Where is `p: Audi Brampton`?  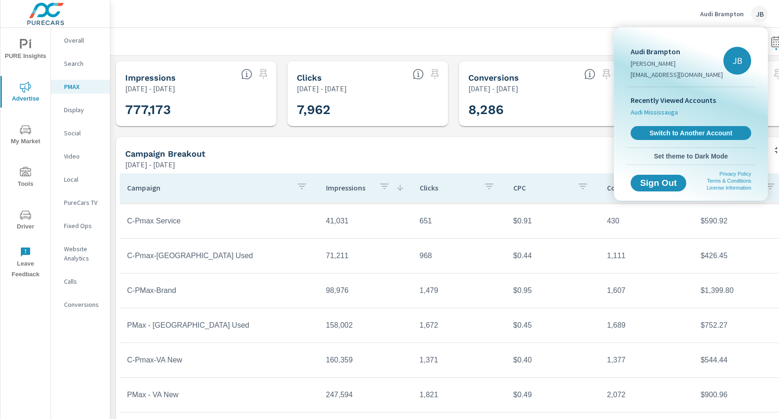 p: Audi Brampton is located at coordinates (676, 51).